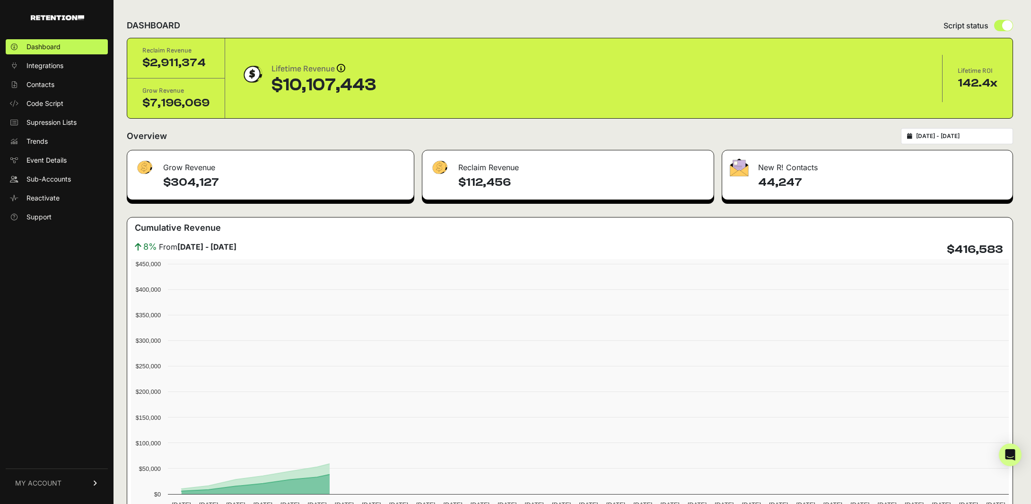 The width and height of the screenshot is (1031, 504). What do you see at coordinates (57, 141) in the screenshot?
I see `a: Trends` at bounding box center [57, 141].